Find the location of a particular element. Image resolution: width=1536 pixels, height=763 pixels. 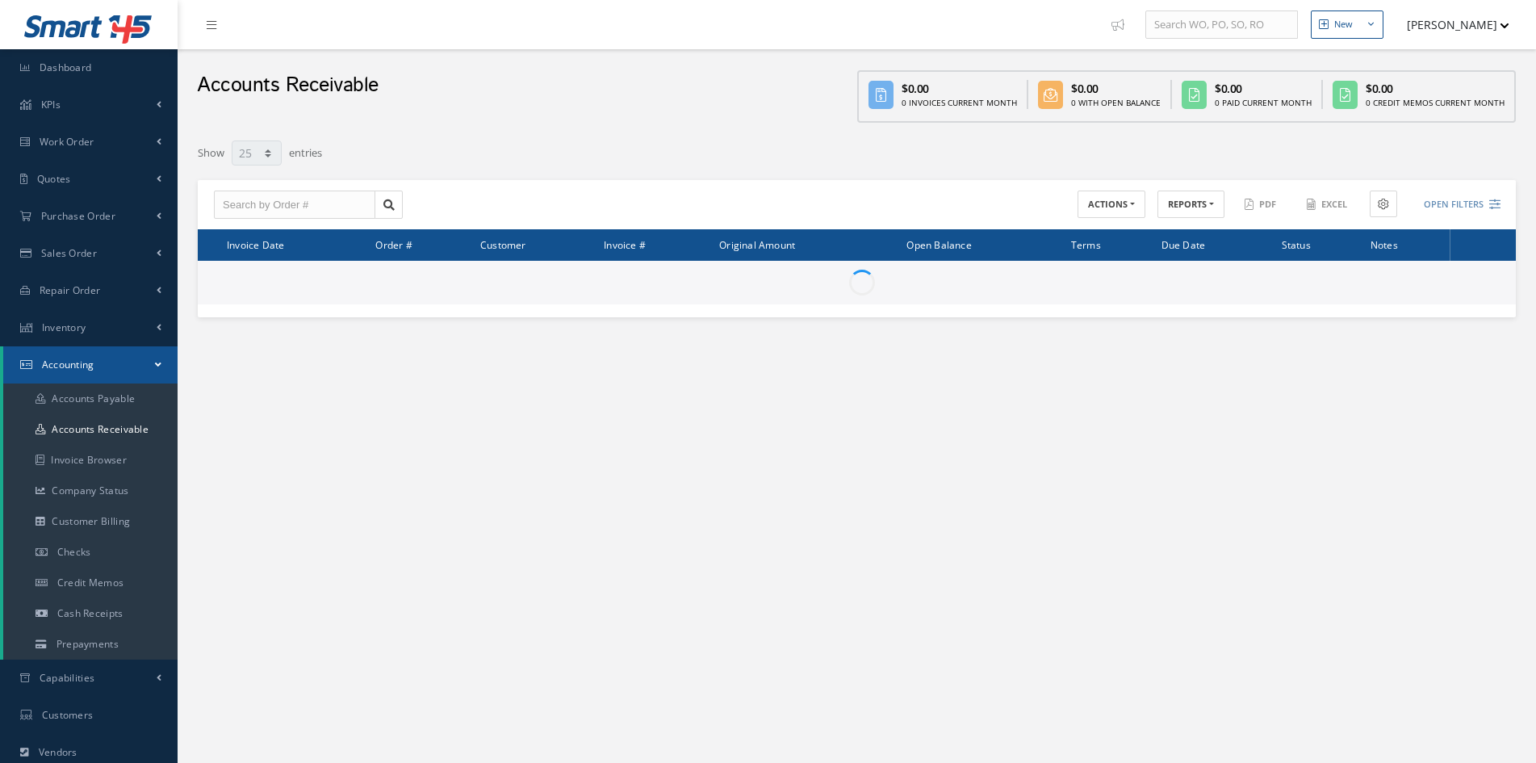

a: Prepayments is located at coordinates (90, 644).